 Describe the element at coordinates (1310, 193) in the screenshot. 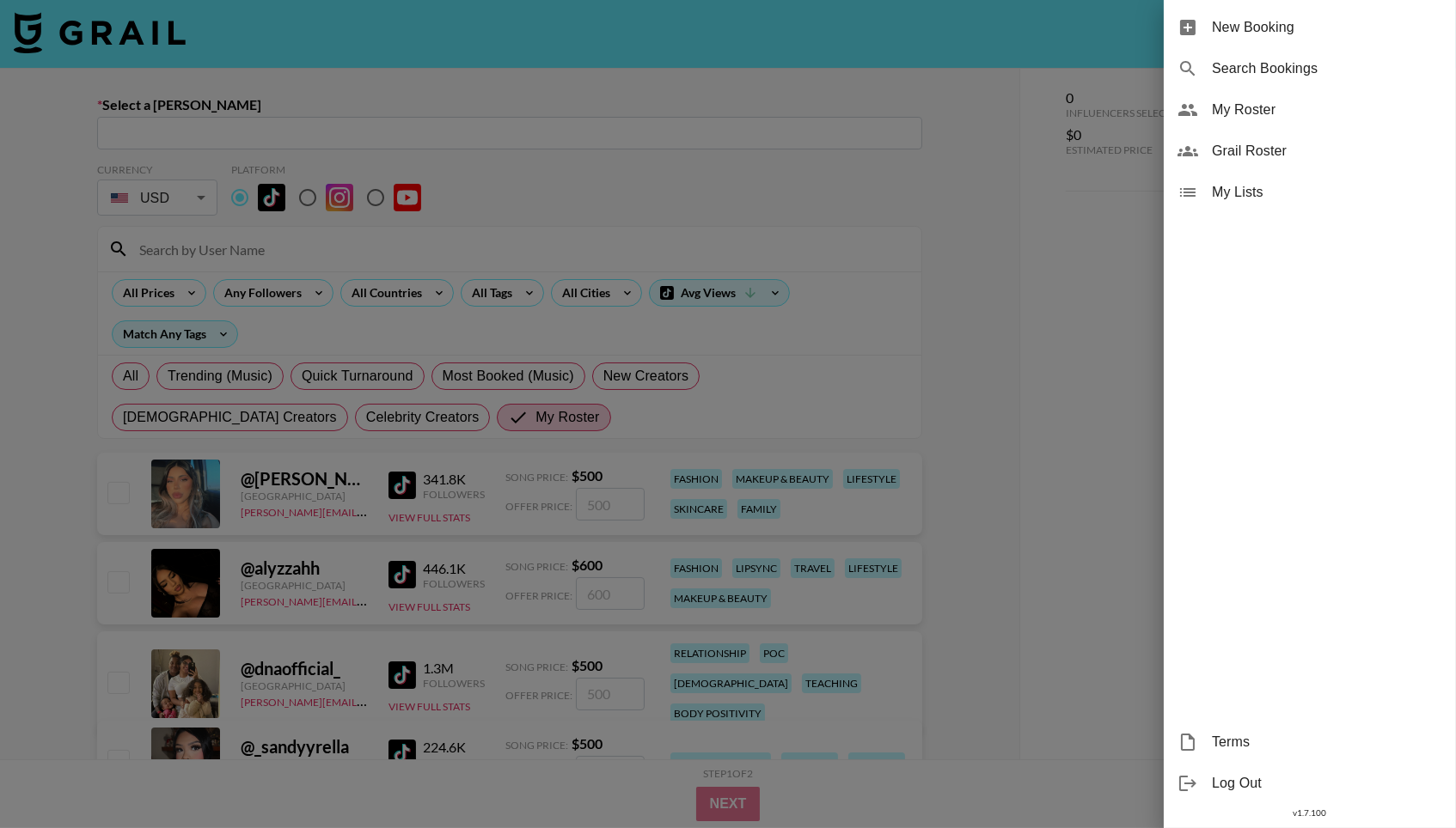

I see `div: My Lists` at that location.